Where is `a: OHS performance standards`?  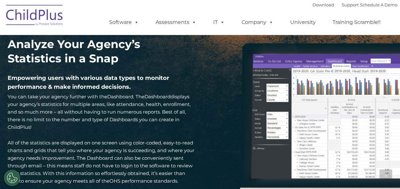 a: OHS performance standards is located at coordinates (143, 181).